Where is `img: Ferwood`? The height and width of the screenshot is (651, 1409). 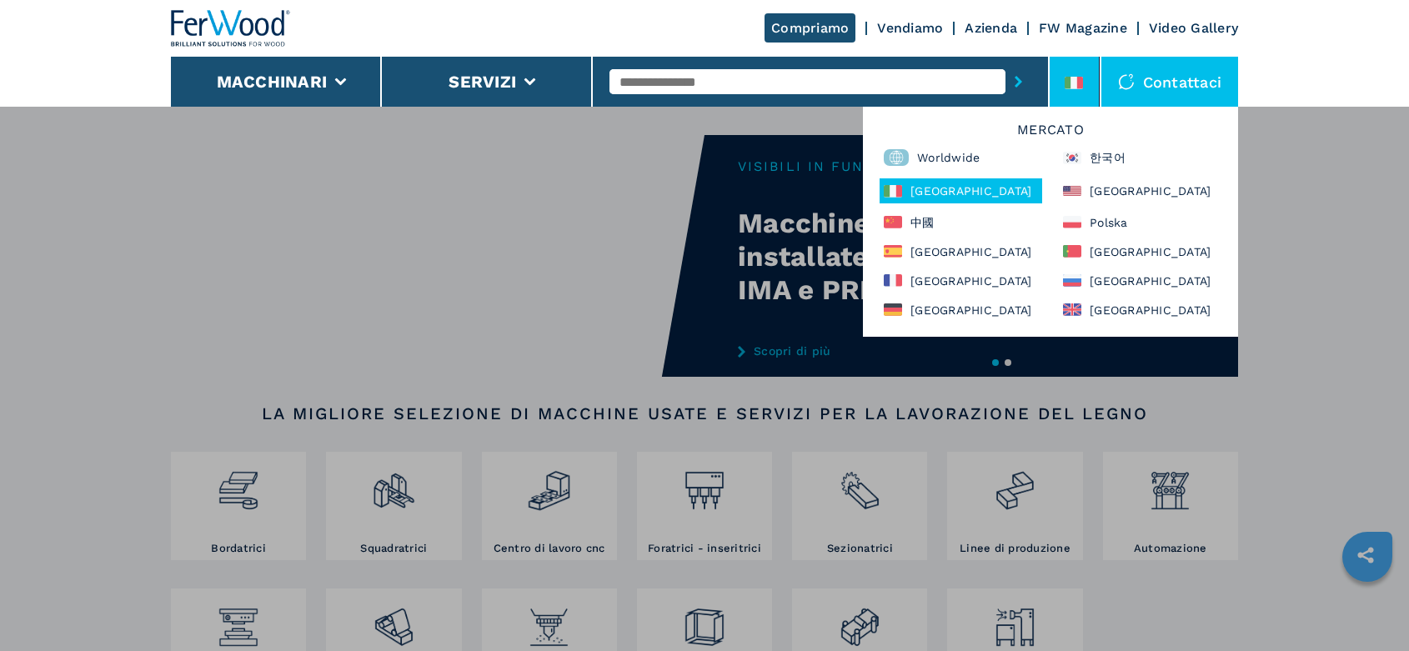 img: Ferwood is located at coordinates (231, 28).